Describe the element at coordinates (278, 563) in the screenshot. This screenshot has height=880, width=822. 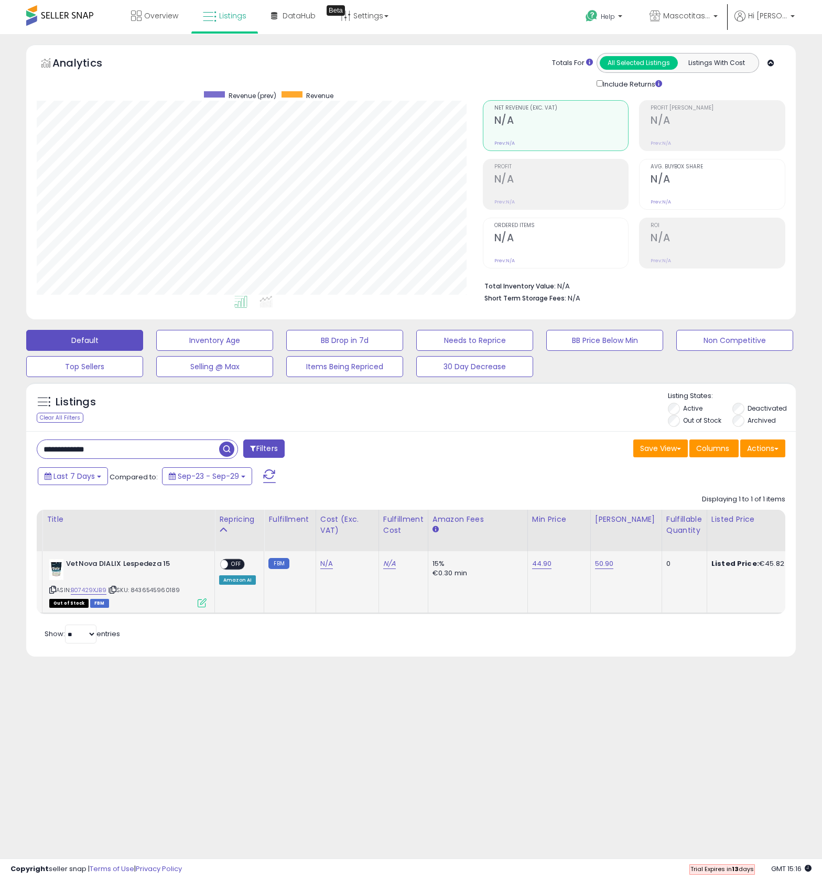
I see `small: FBM` at that location.